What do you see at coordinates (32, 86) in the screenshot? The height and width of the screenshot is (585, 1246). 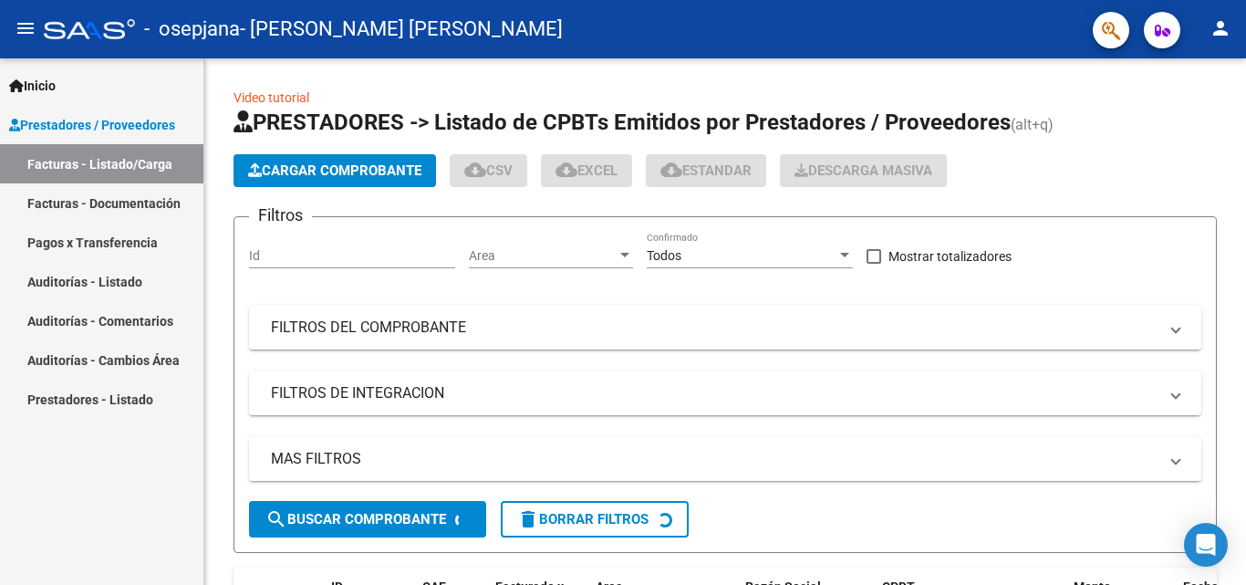 I see `span: Inicio` at bounding box center [32, 86].